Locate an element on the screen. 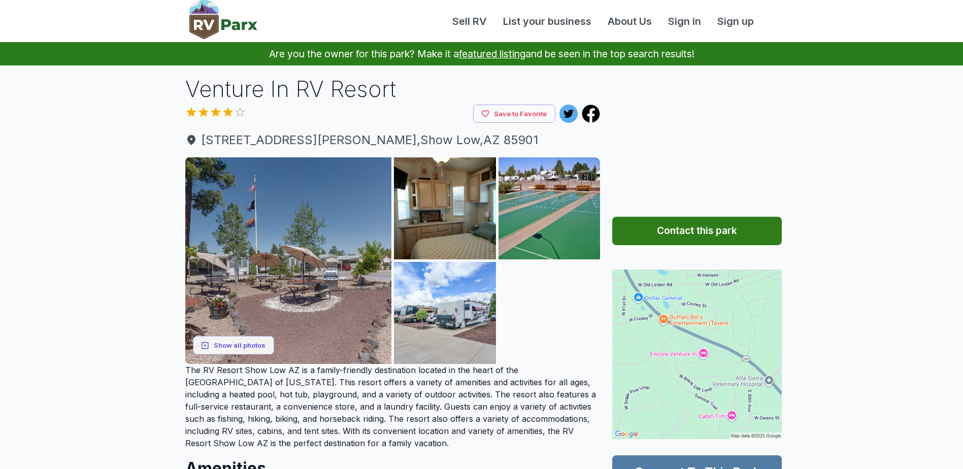  img: AAcXr8qfDPf5hRDtDtB_Ogp8pT0XE2ed4GXVWhBq1BvSJVfe6qwEOGiXyor5Ba9SHu7U6tyZx8IwEdlIP3O6-NYapitHnQEGD... is located at coordinates (549, 313).